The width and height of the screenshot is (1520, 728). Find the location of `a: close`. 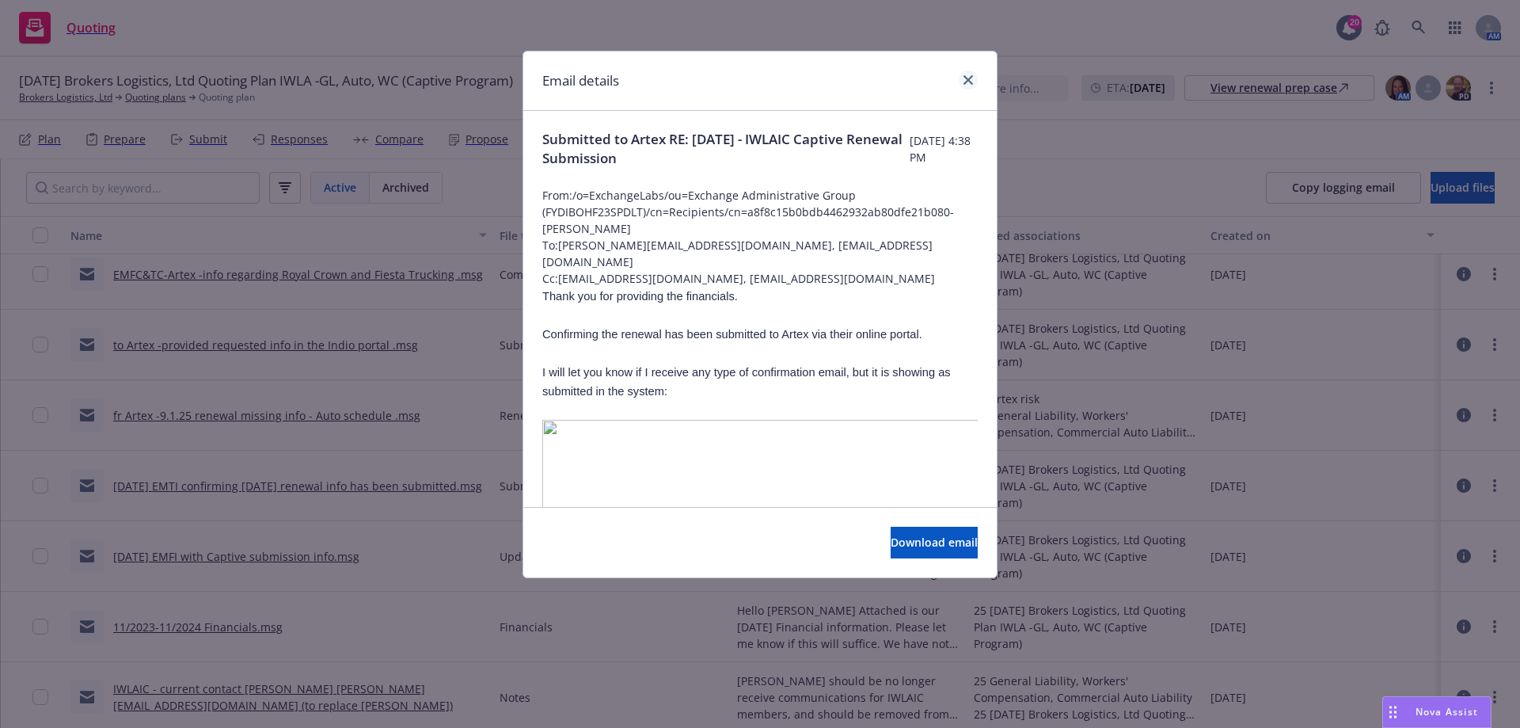

a: close is located at coordinates (968, 80).